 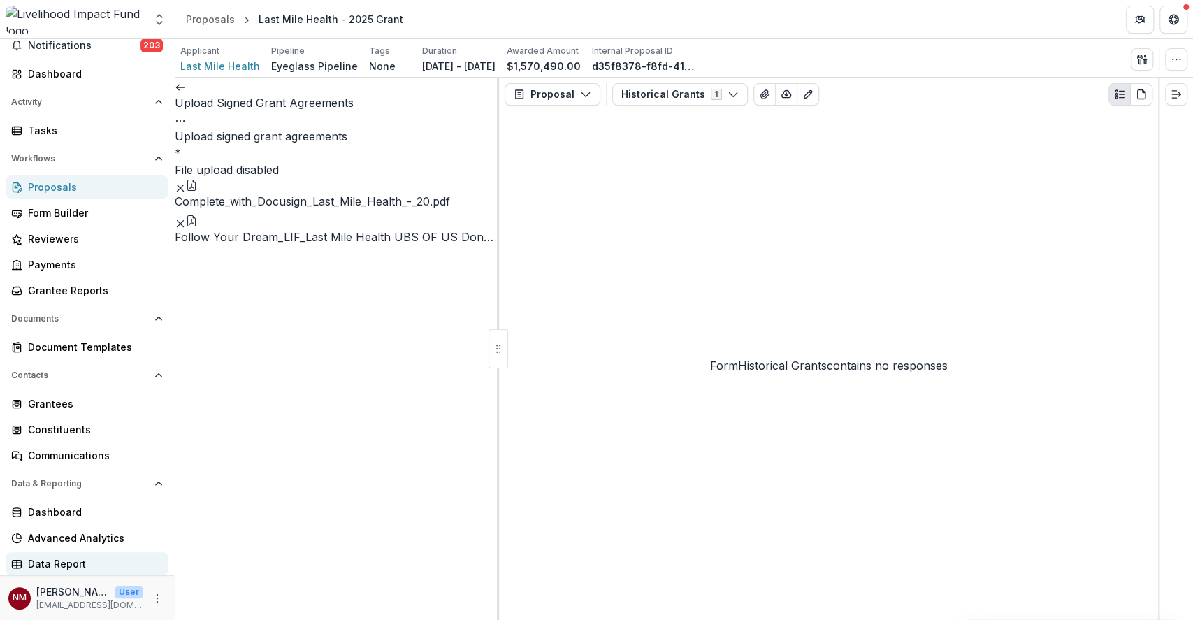 What do you see at coordinates (331, 19) in the screenshot?
I see `div: Last Mile Health - 2025 Grant` at bounding box center [331, 19].